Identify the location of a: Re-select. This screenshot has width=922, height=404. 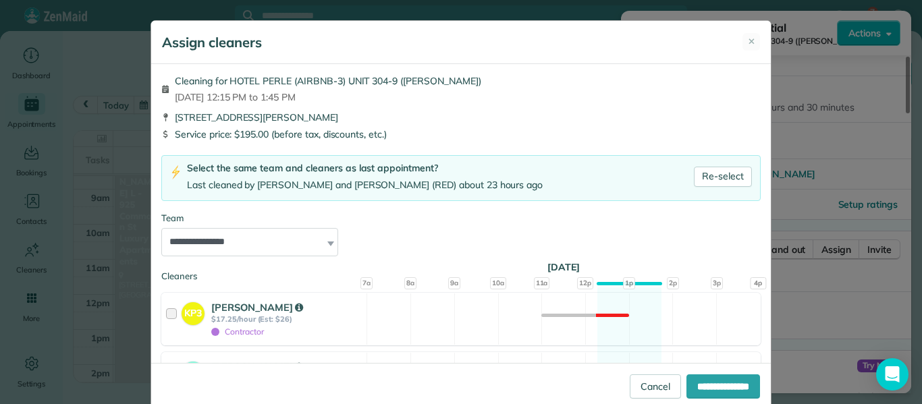
(723, 177).